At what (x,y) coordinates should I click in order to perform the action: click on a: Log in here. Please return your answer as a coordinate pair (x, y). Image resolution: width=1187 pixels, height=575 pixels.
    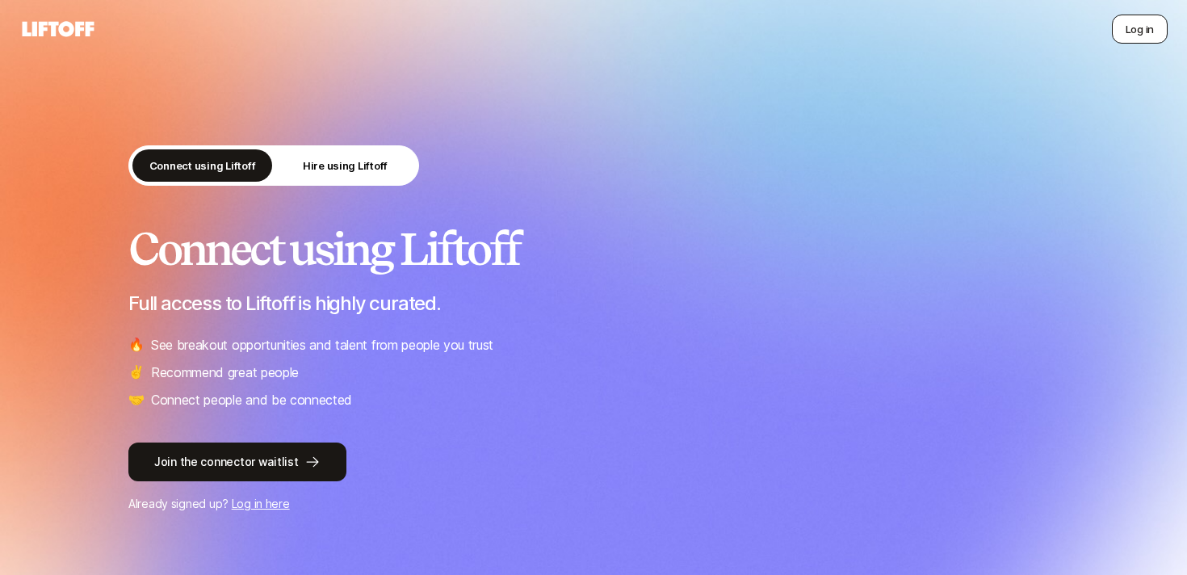
    Looking at the image, I should click on (261, 503).